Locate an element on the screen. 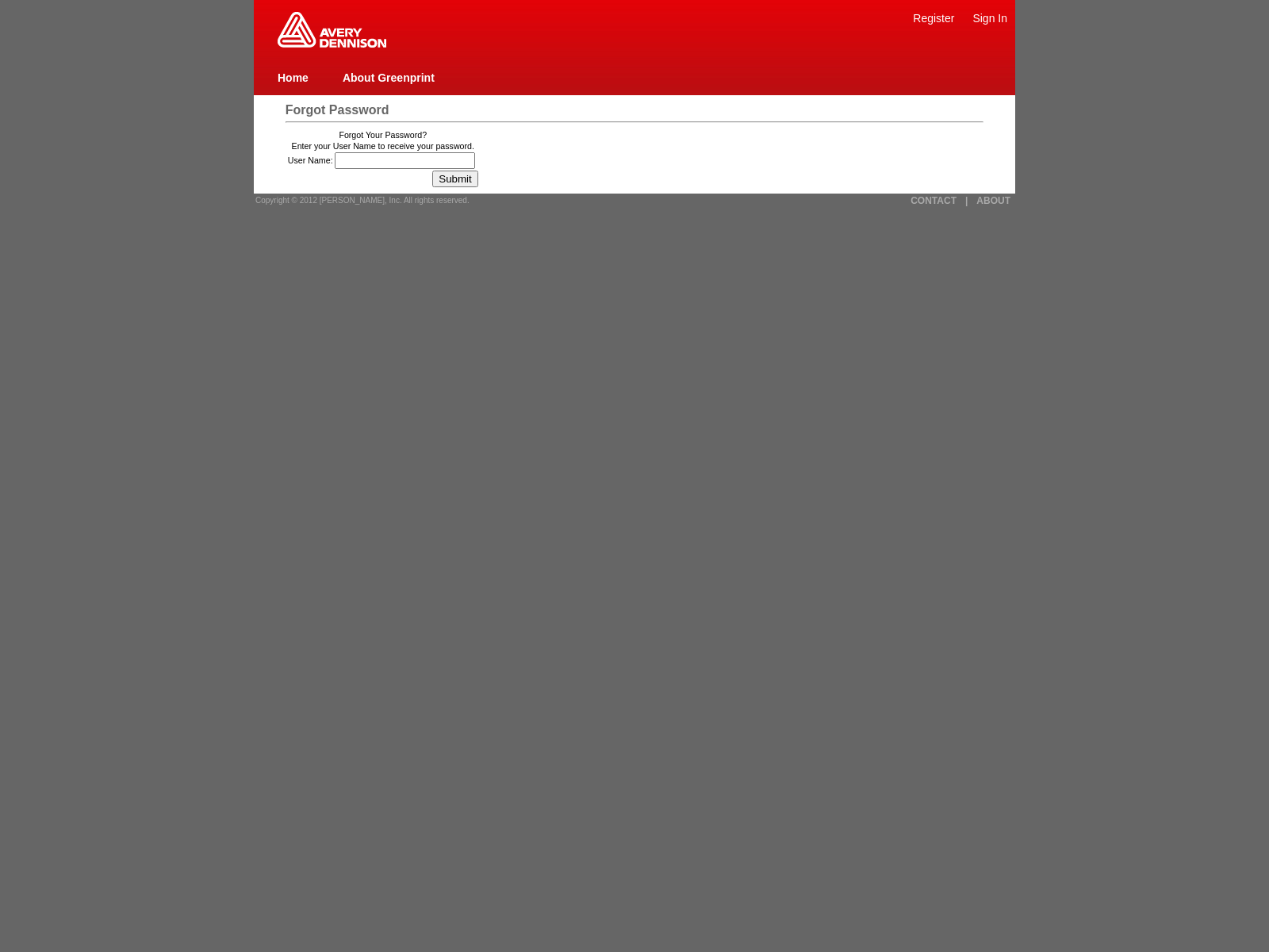 This screenshot has height=952, width=1269. span: Forgot Password is located at coordinates (337, 110).